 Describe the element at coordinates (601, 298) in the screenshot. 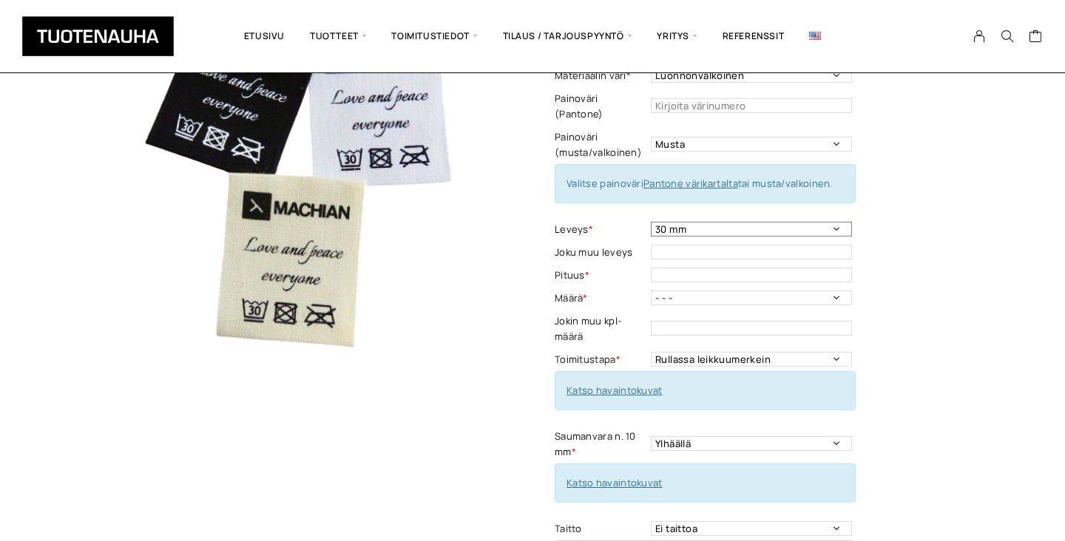

I see `label: Määrä` at that location.